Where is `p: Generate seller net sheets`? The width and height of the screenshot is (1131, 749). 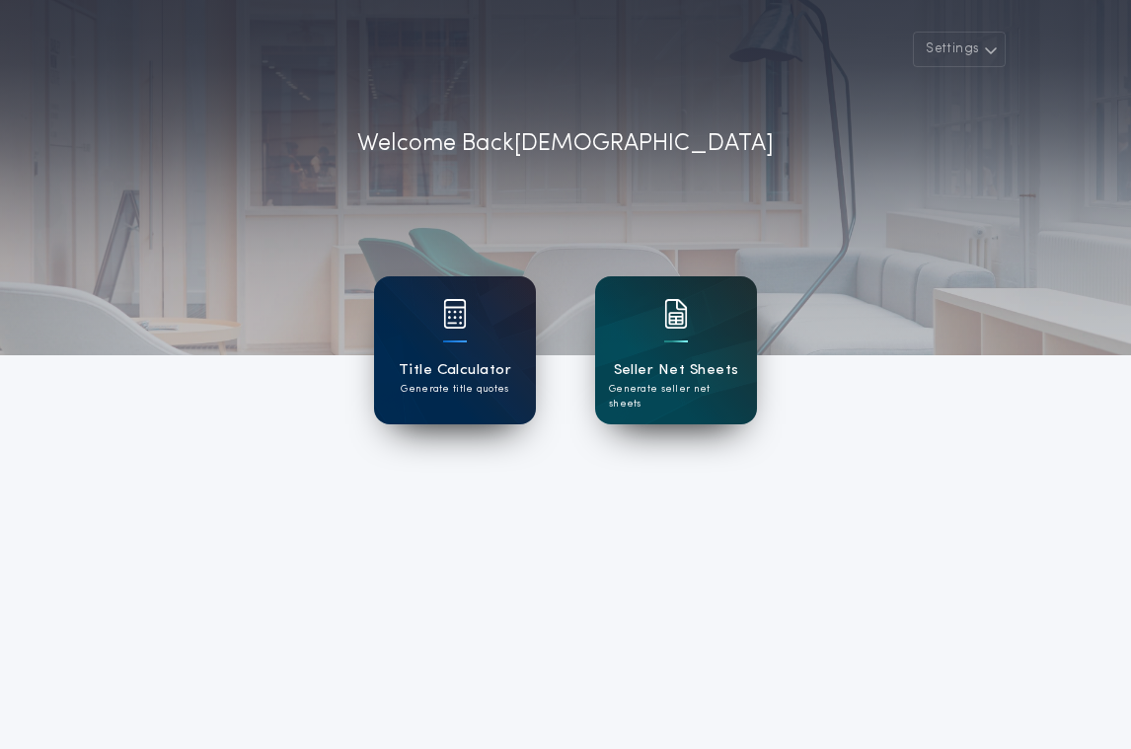 p: Generate seller net sheets is located at coordinates (676, 397).